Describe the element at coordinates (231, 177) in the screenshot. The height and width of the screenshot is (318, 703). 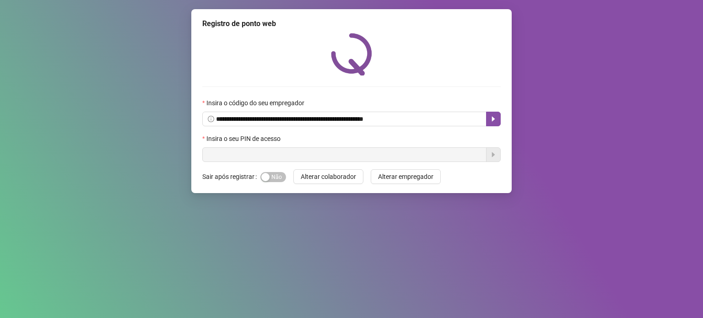
I see `label: Sair após registrar` at that location.